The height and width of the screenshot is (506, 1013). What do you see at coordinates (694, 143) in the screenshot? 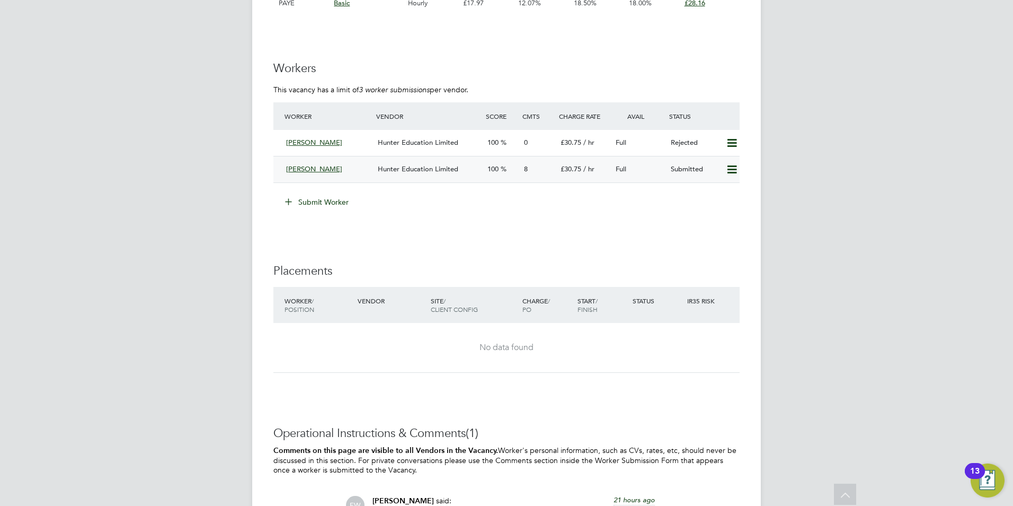
I see `div: Rejected` at bounding box center [694, 143].